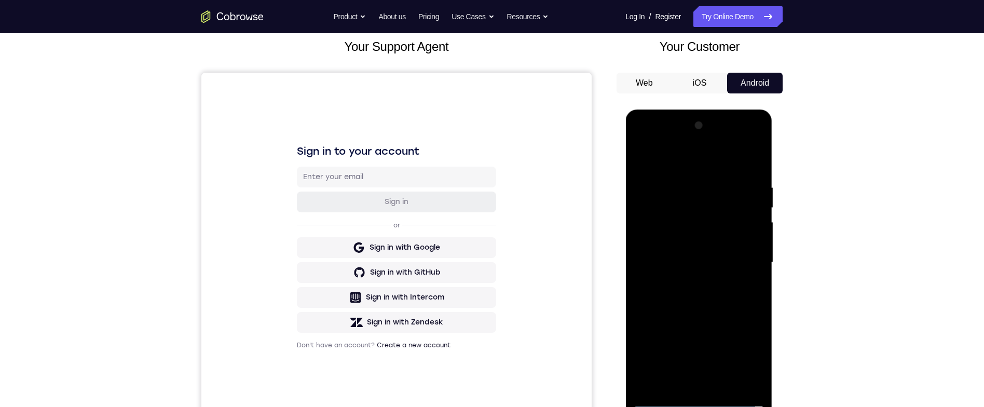  I want to click on div: Sign in with Google, so click(203, 175).